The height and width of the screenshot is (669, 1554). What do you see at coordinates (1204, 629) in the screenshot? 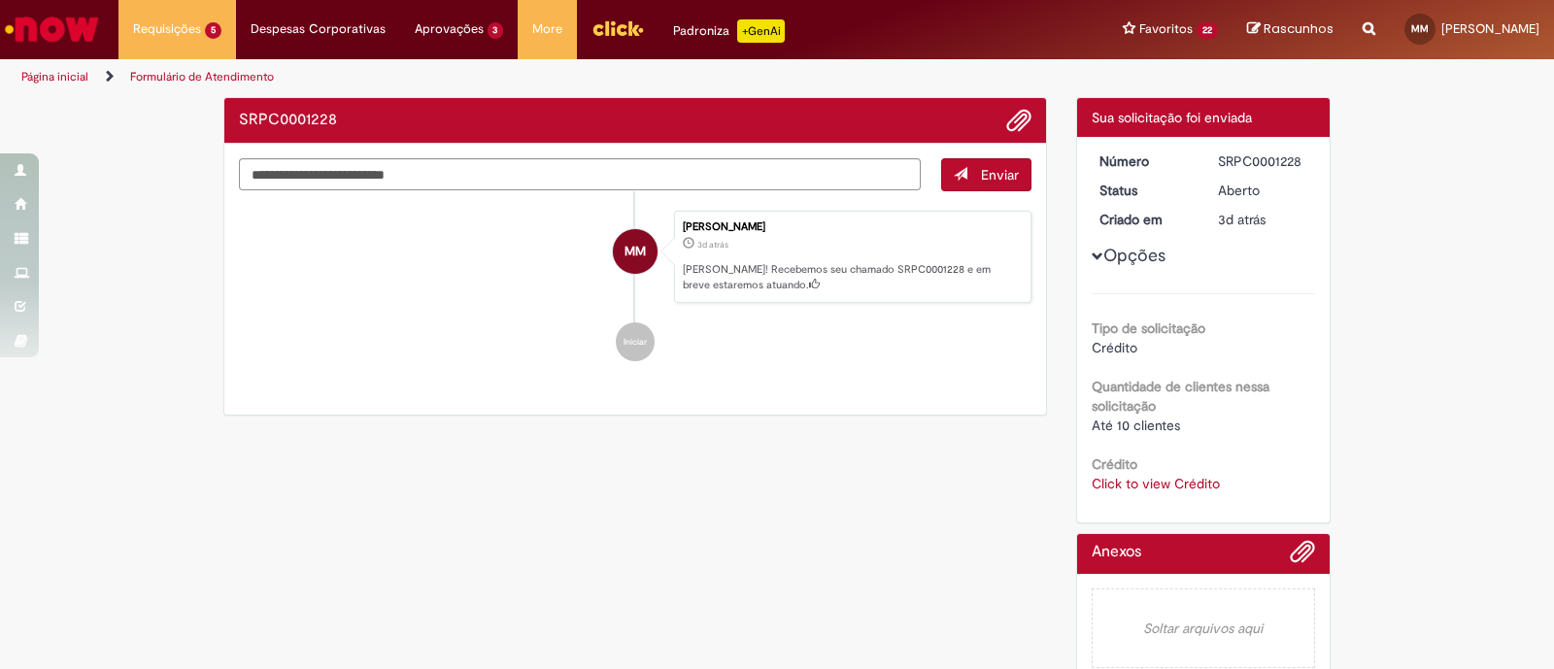
I see `em: Soltar arquivos aqui` at bounding box center [1204, 629].